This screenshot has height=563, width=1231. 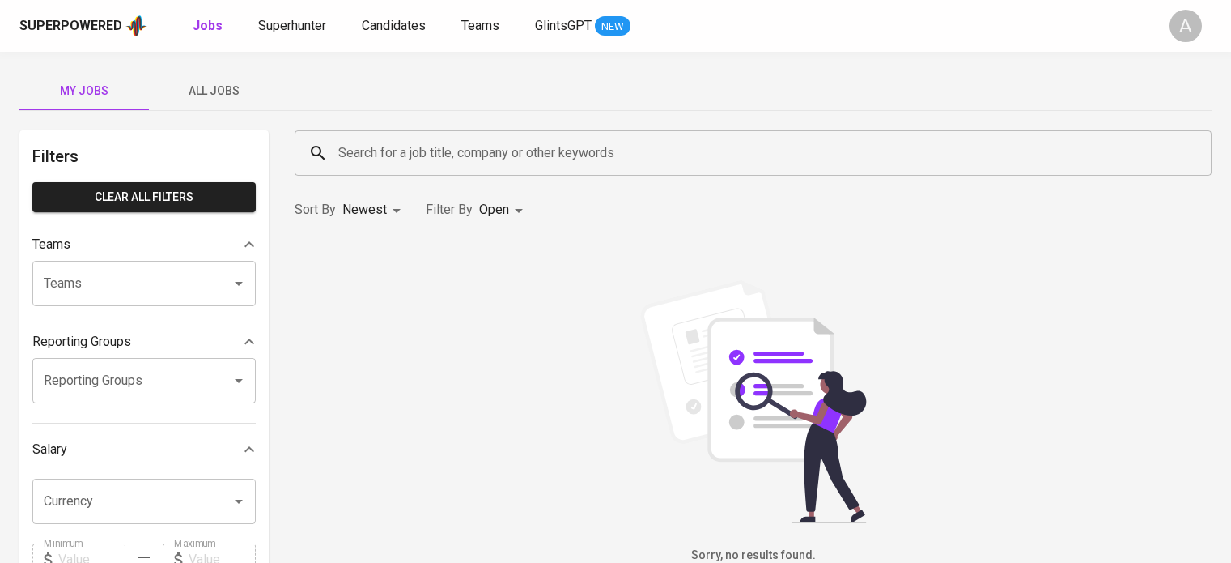 What do you see at coordinates (583, 26) in the screenshot?
I see `a: GlintsGPT NEW` at bounding box center [583, 26].